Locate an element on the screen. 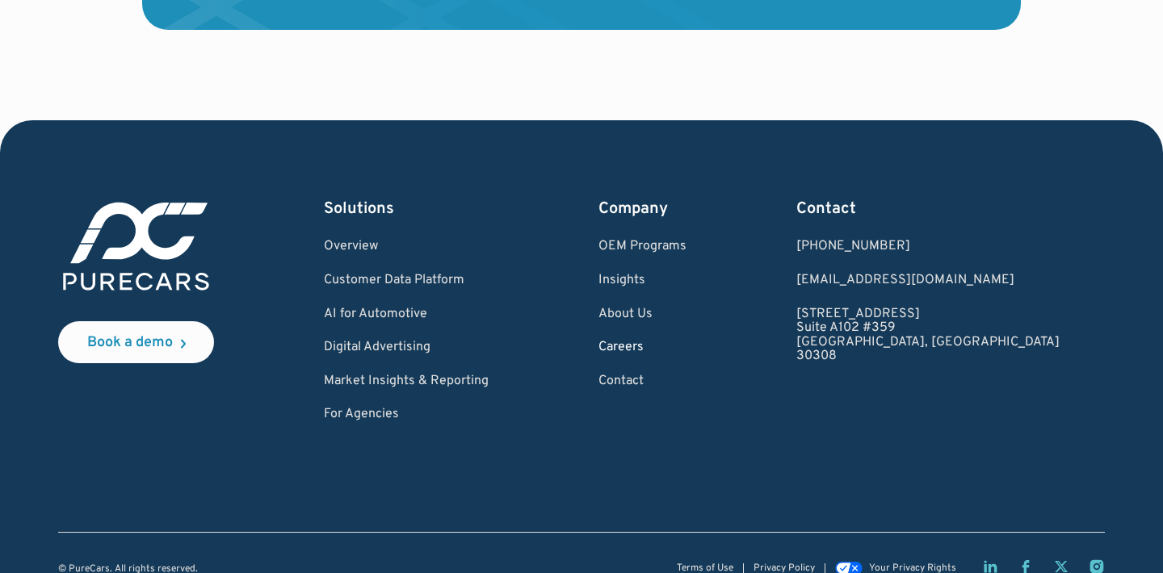 Image resolution: width=1163 pixels, height=573 pixels. a: AI for Automotive is located at coordinates (406, 315).